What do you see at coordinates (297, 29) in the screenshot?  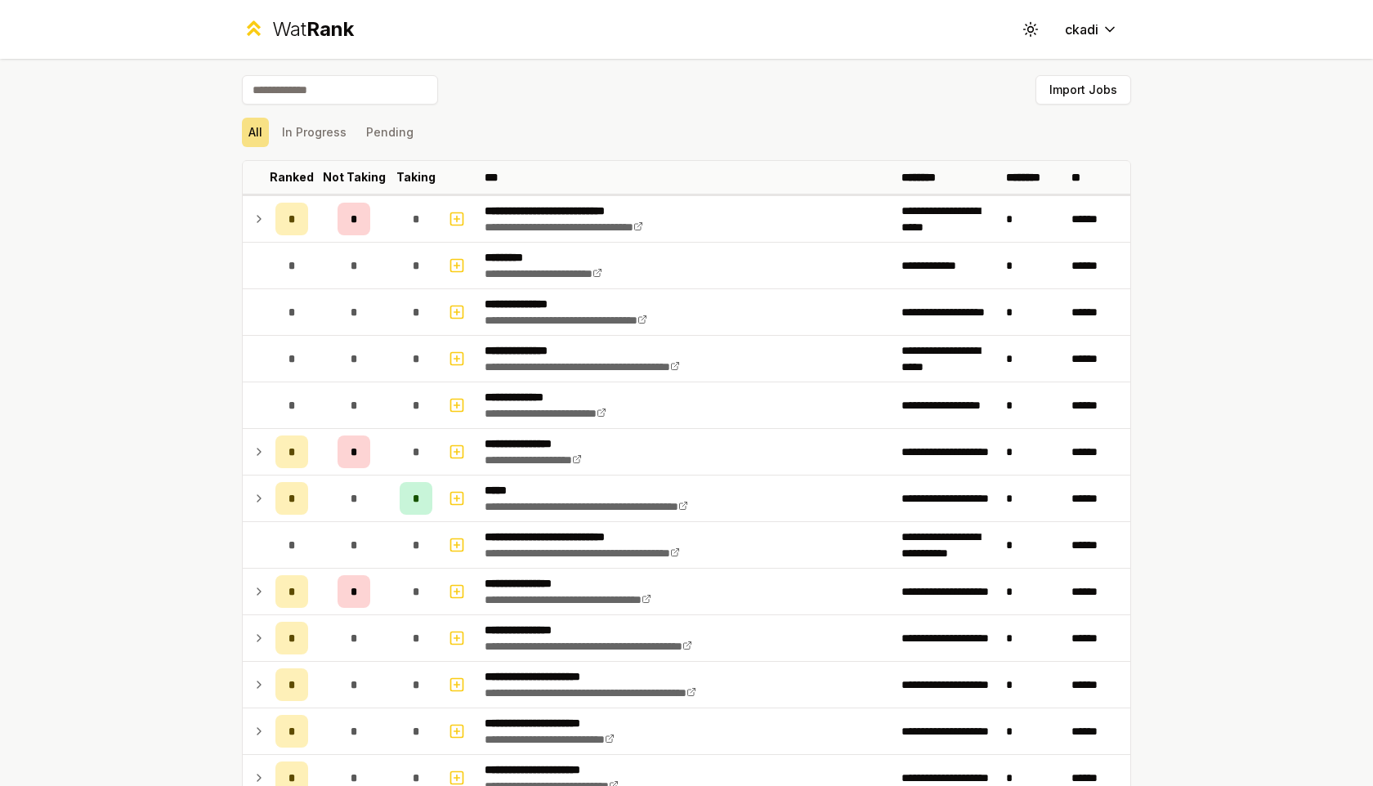 I see `a: WatRank` at bounding box center [297, 29].